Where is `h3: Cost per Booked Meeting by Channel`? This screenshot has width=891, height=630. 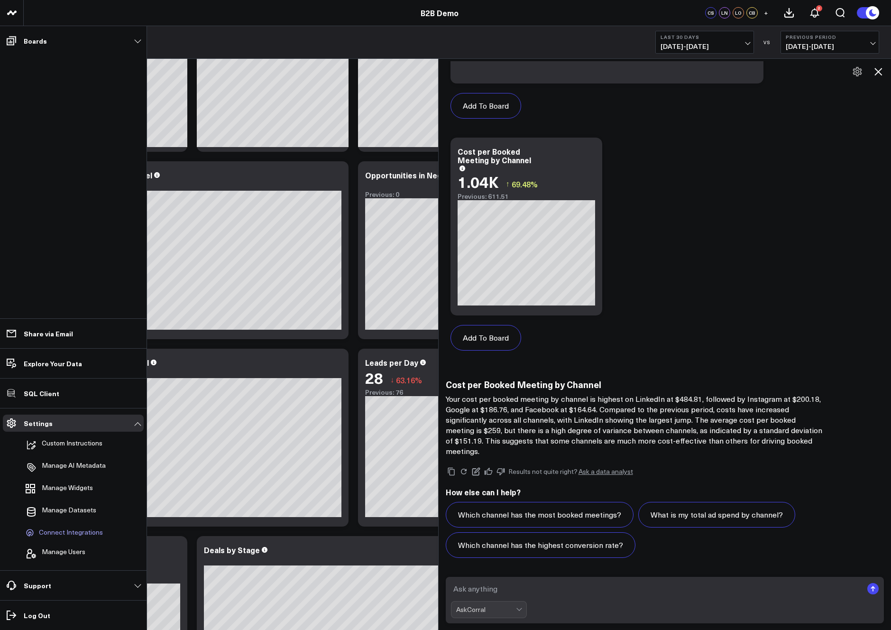
h3: Cost per Booked Meeting by Channel is located at coordinates (636, 384).